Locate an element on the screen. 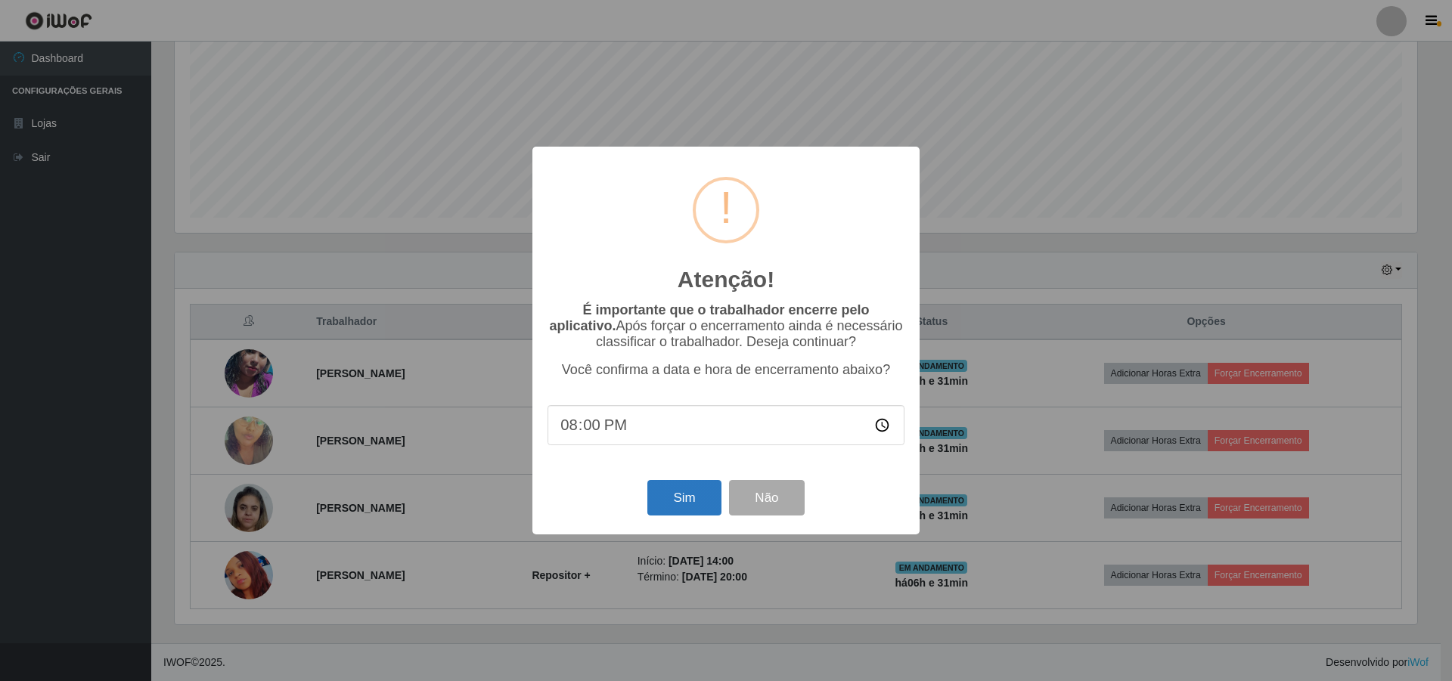  p: Após forçar o encerramento ainda é necessário classificar o trabalhador. Deseja continuar? is located at coordinates (726, 326).